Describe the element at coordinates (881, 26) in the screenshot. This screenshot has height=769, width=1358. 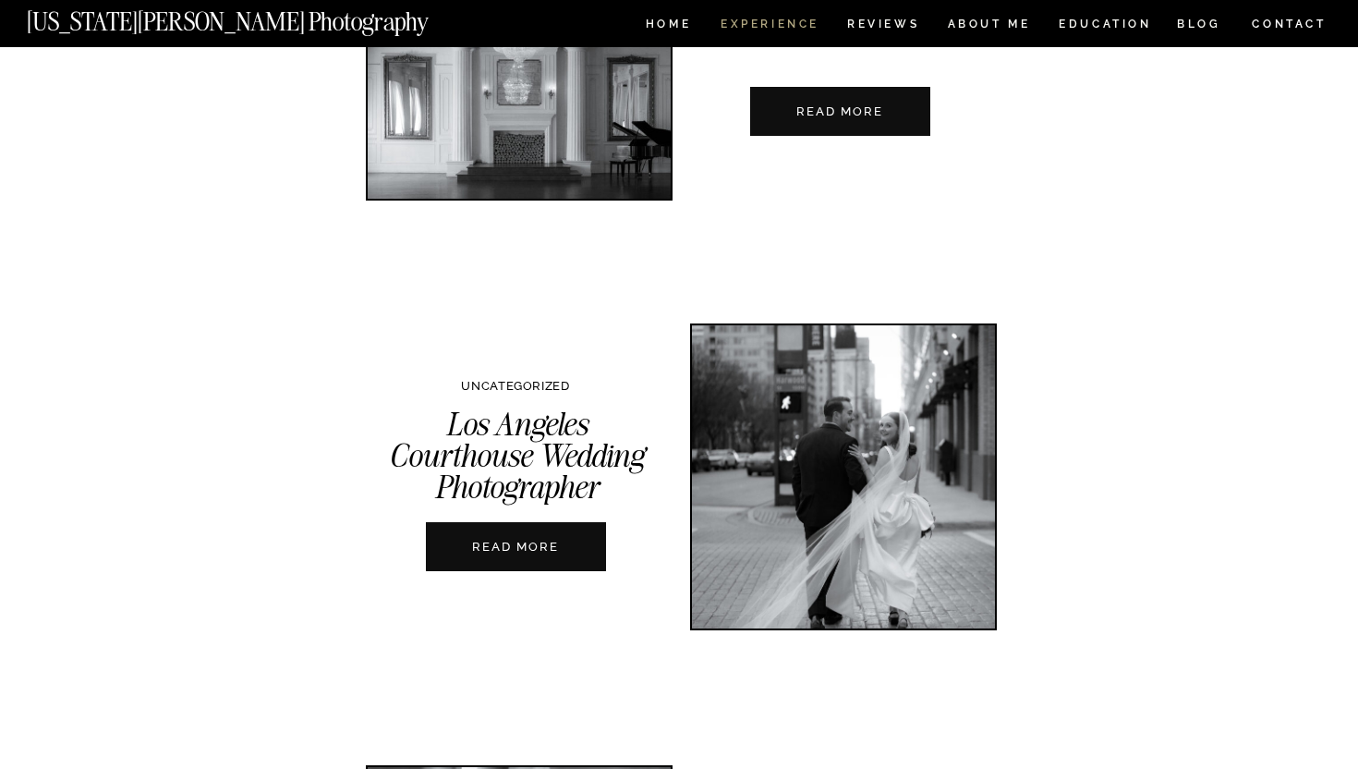
I see `a: REVIEWS` at that location.